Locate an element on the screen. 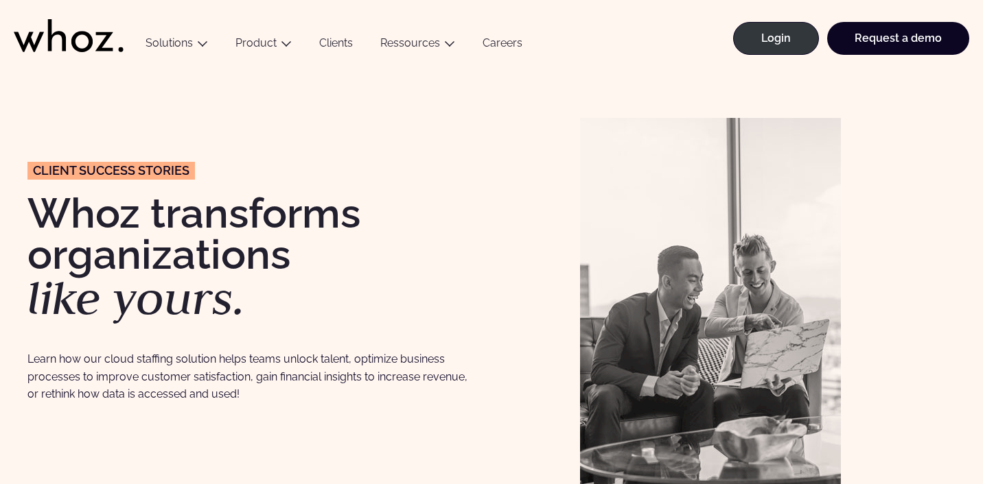 This screenshot has height=484, width=983. a: Clients is located at coordinates (336, 45).